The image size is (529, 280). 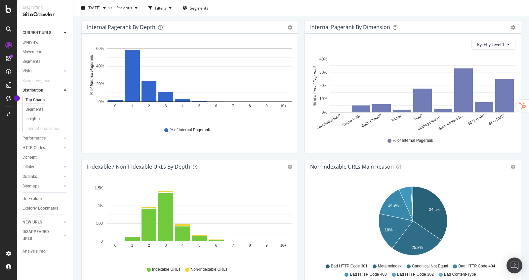 I want to click on a: Performance, so click(x=42, y=138).